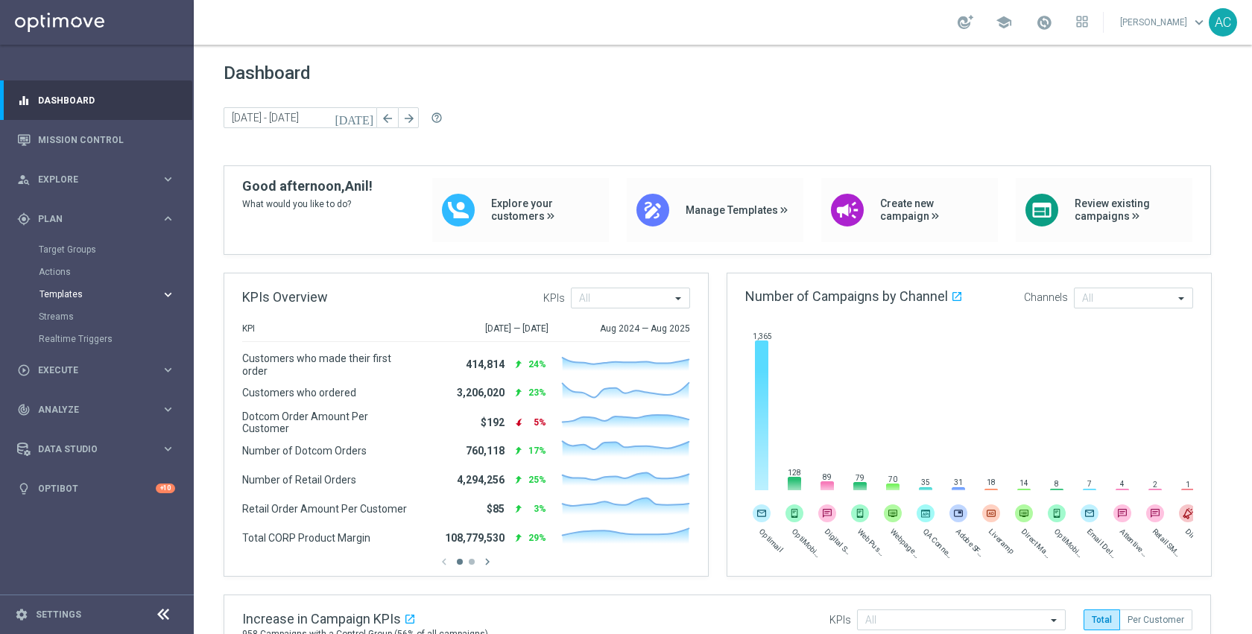  I want to click on a: Mission Control, so click(107, 139).